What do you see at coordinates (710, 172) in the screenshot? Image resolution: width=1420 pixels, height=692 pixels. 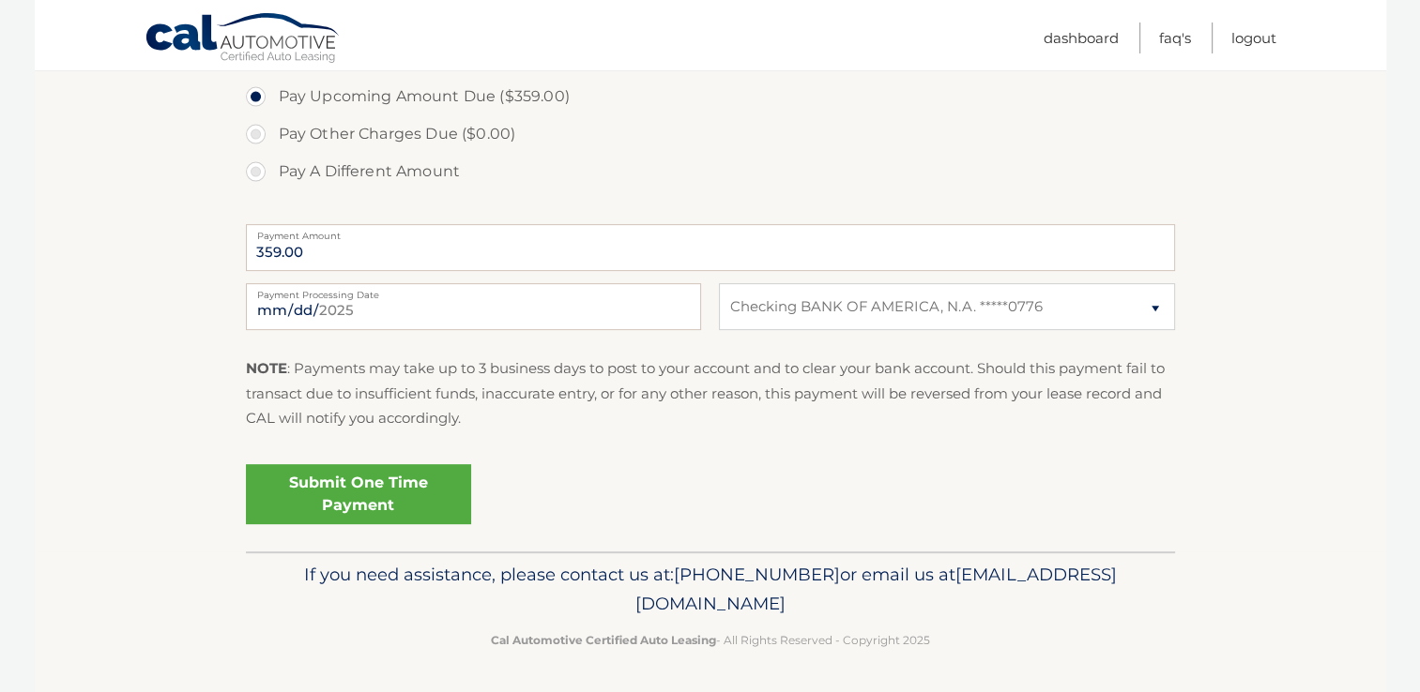 I see `label: Pay A Different Amount` at bounding box center [710, 172].